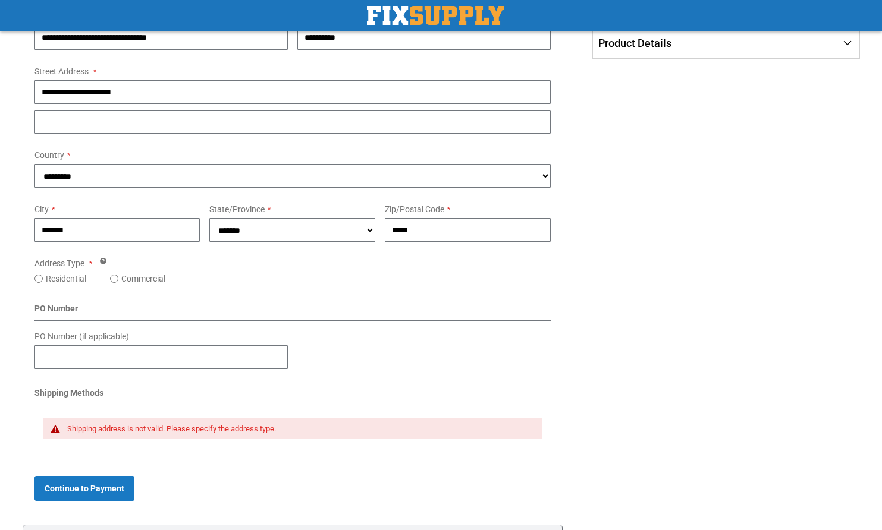 The image size is (882, 530). What do you see at coordinates (435, 15) in the screenshot?
I see `img: Fix Industrial Supply` at bounding box center [435, 15].